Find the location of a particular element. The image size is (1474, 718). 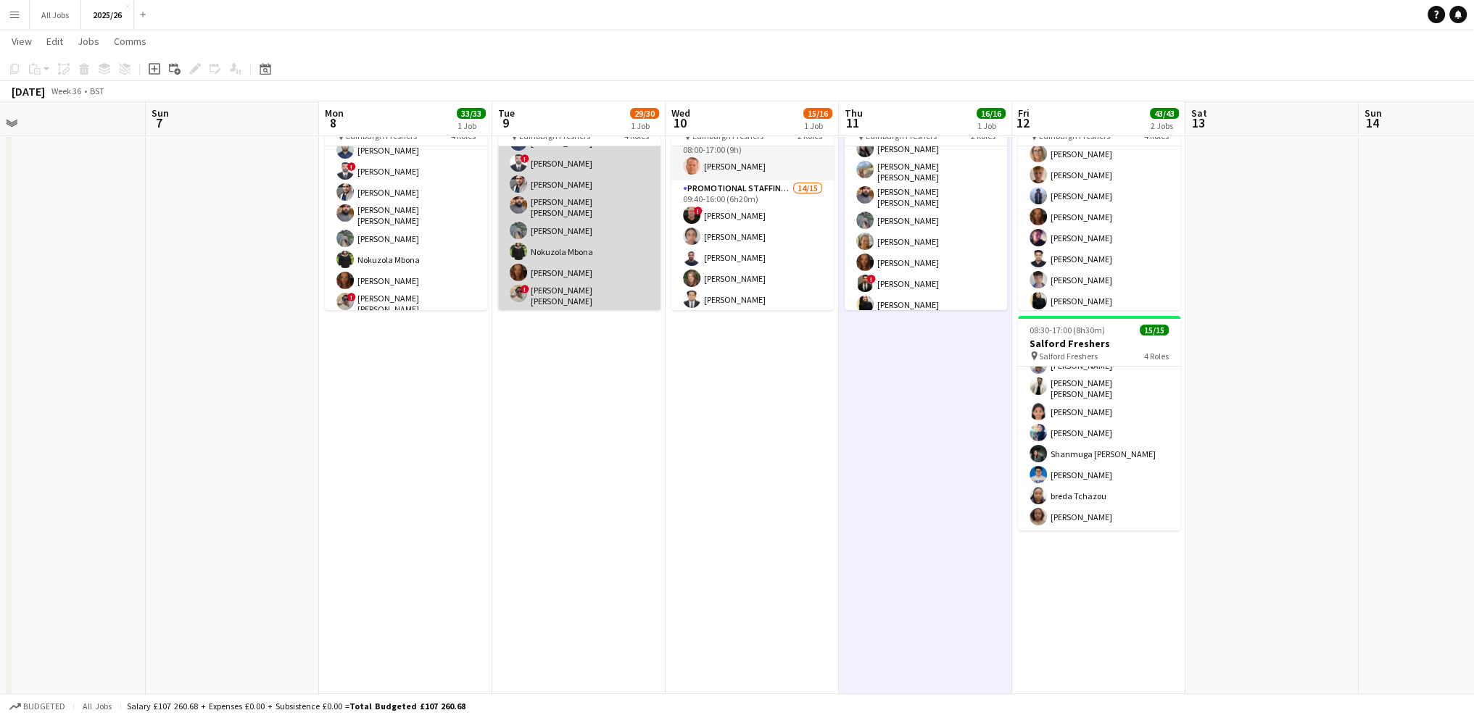

span: 12 is located at coordinates (1022, 123).